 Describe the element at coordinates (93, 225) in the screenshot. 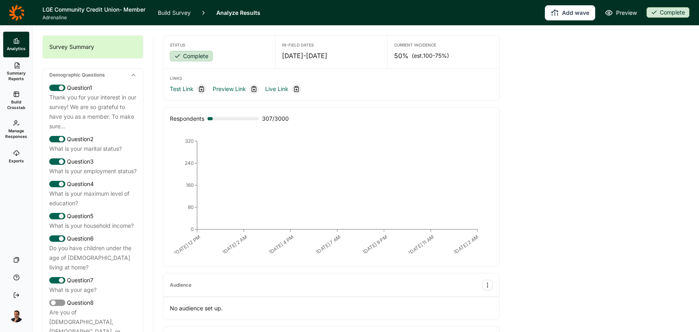

I see `div: What is your household income?` at that location.